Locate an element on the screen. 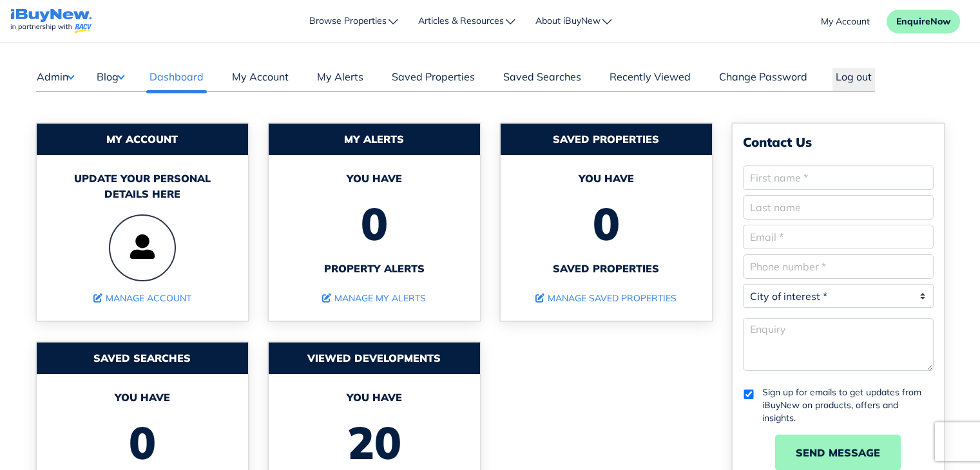  button: Blog is located at coordinates (110, 77).